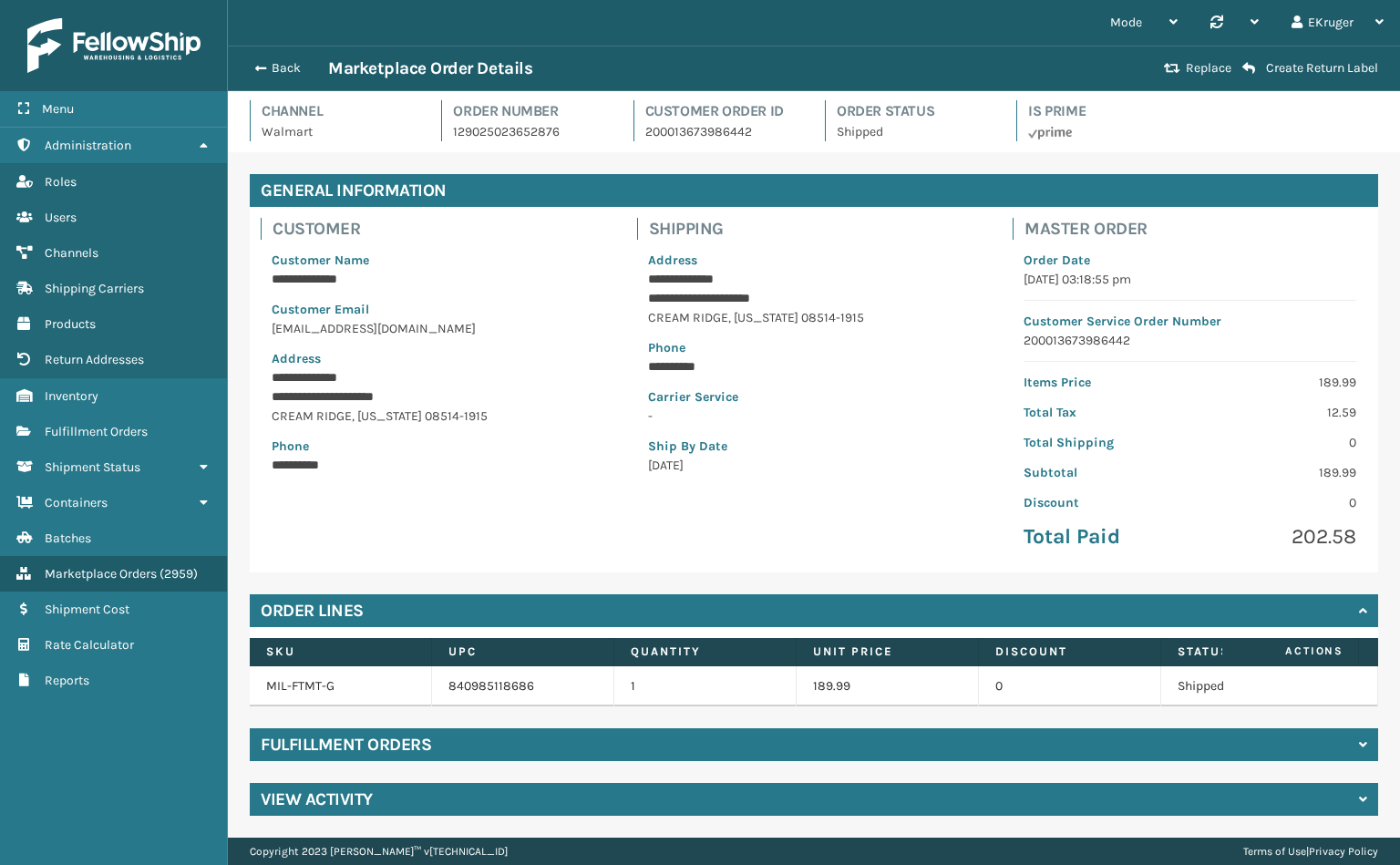 This screenshot has width=1400, height=865. Describe the element at coordinates (916, 131) in the screenshot. I see `p: Shipped` at that location.